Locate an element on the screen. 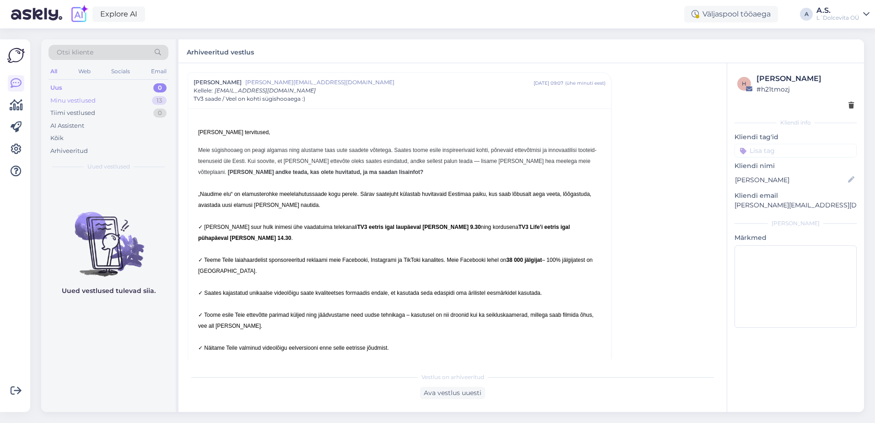  div: Socials is located at coordinates (120, 71).